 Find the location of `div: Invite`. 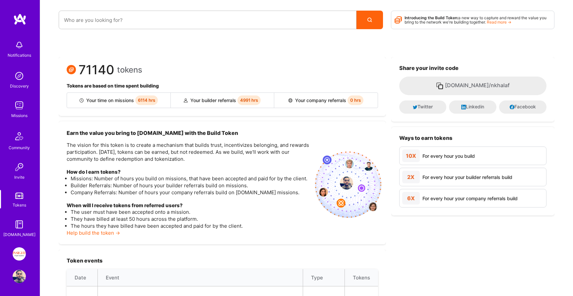

div: Invite is located at coordinates (19, 177).